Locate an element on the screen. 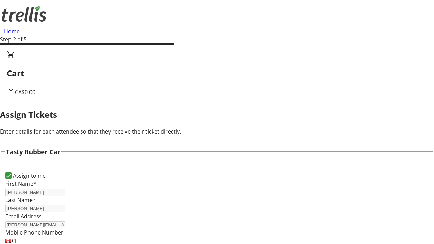 This screenshot has width=434, height=244. h3: Tasty Rubber Car is located at coordinates (33, 152).